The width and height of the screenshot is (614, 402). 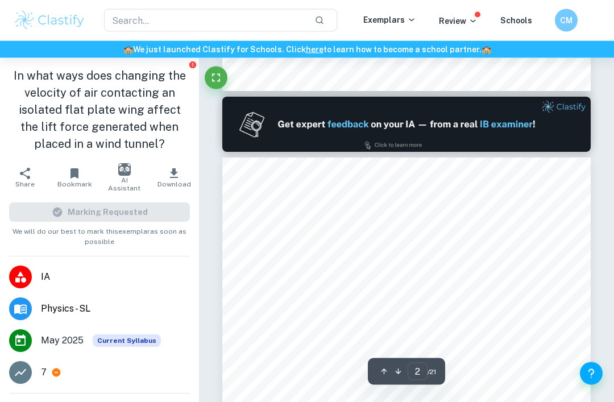 I want to click on span: and, so click(x=249, y=243).